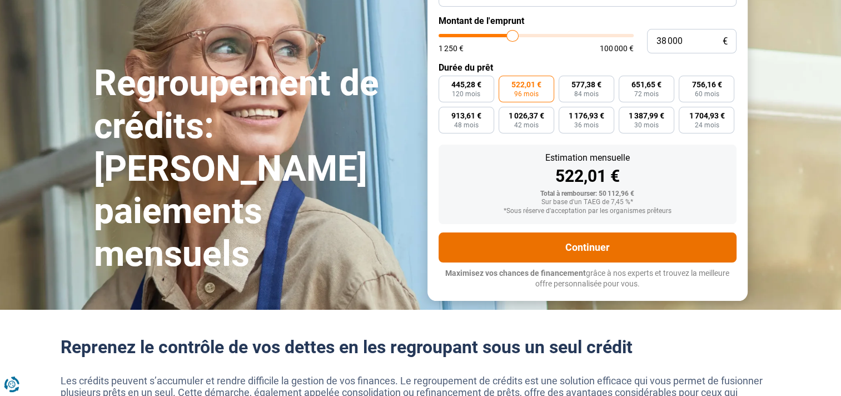 The width and height of the screenshot is (841, 396). What do you see at coordinates (616, 48) in the screenshot?
I see `span: 100 000 €` at bounding box center [616, 48].